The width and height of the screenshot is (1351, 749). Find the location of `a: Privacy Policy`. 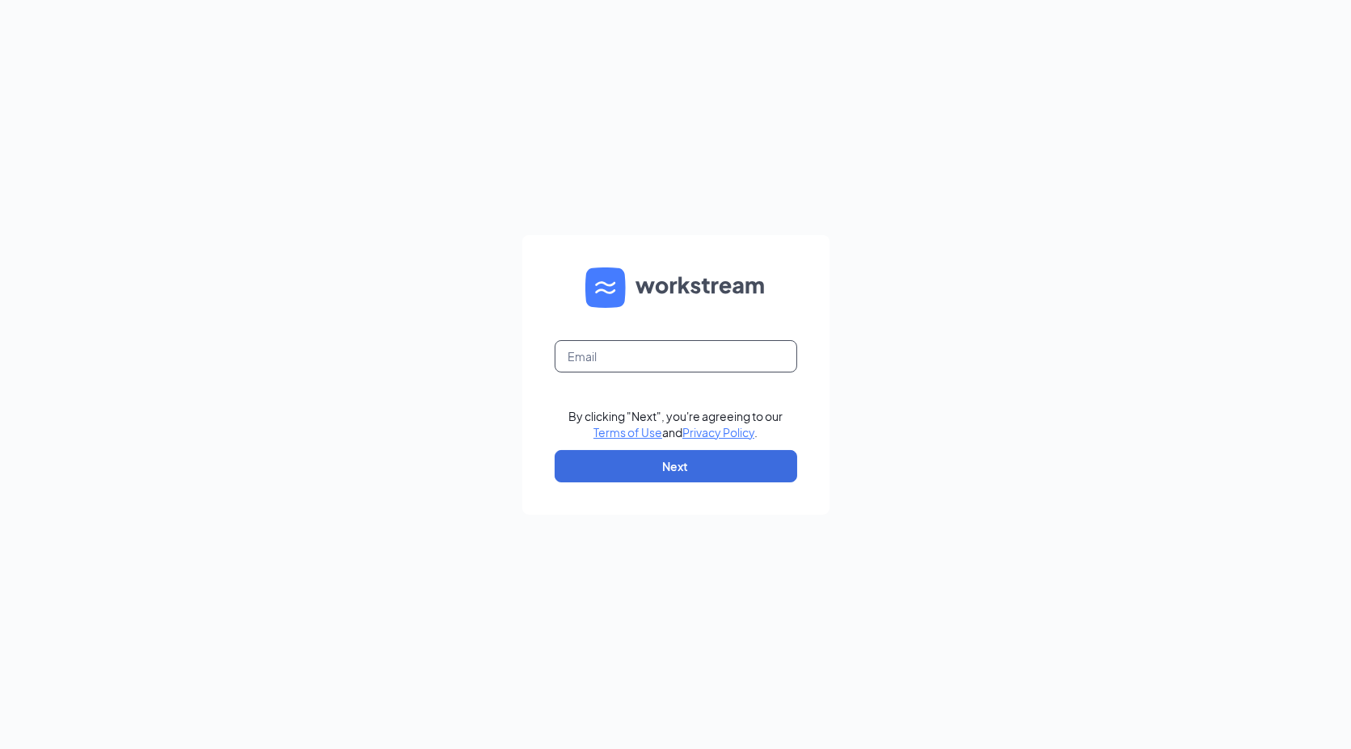

a: Privacy Policy is located at coordinates (718, 432).